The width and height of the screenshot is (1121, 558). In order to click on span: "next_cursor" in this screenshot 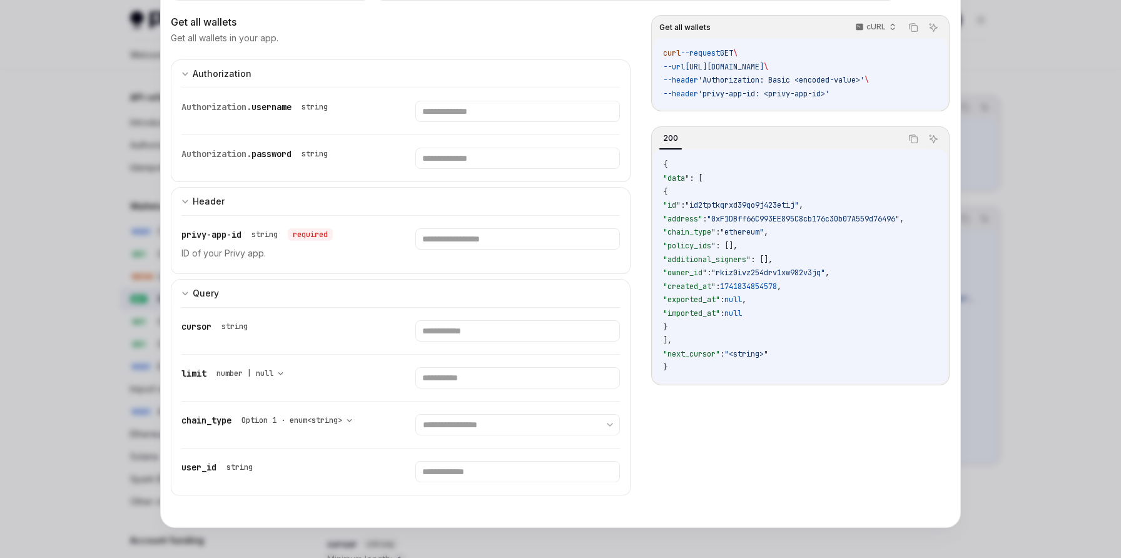, I will do `click(691, 354)`.